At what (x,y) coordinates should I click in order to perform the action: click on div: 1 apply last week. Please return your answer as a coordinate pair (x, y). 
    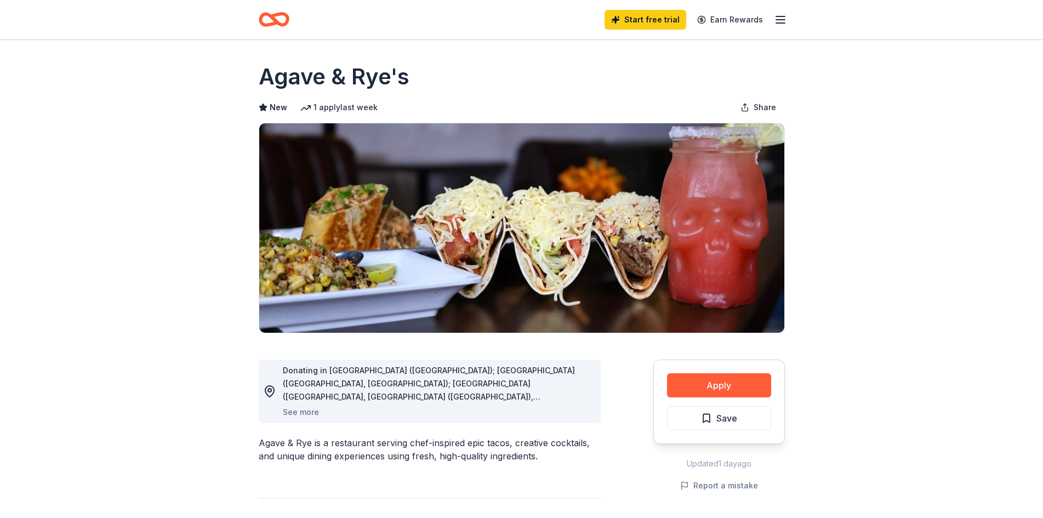
    Looking at the image, I should click on (339, 107).